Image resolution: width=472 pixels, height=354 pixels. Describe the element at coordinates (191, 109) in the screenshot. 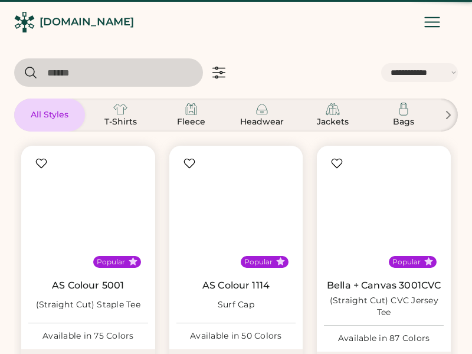

I see `img: Fleece Icon` at that location.